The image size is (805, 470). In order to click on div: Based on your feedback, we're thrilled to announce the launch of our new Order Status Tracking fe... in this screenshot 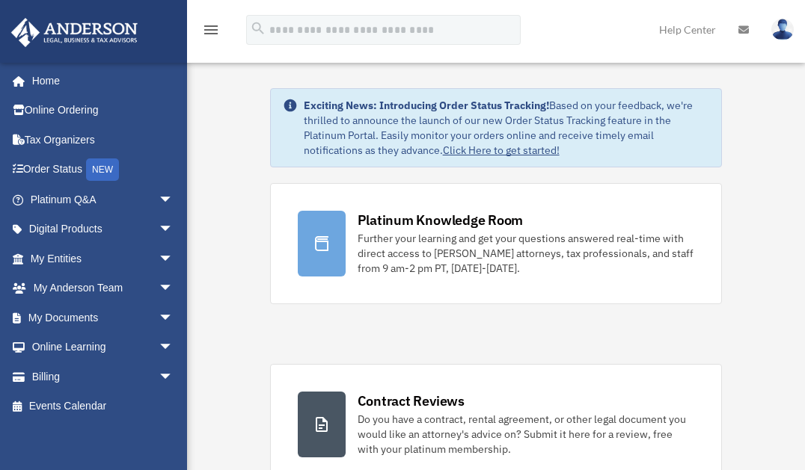, I will do `click(506, 128)`.